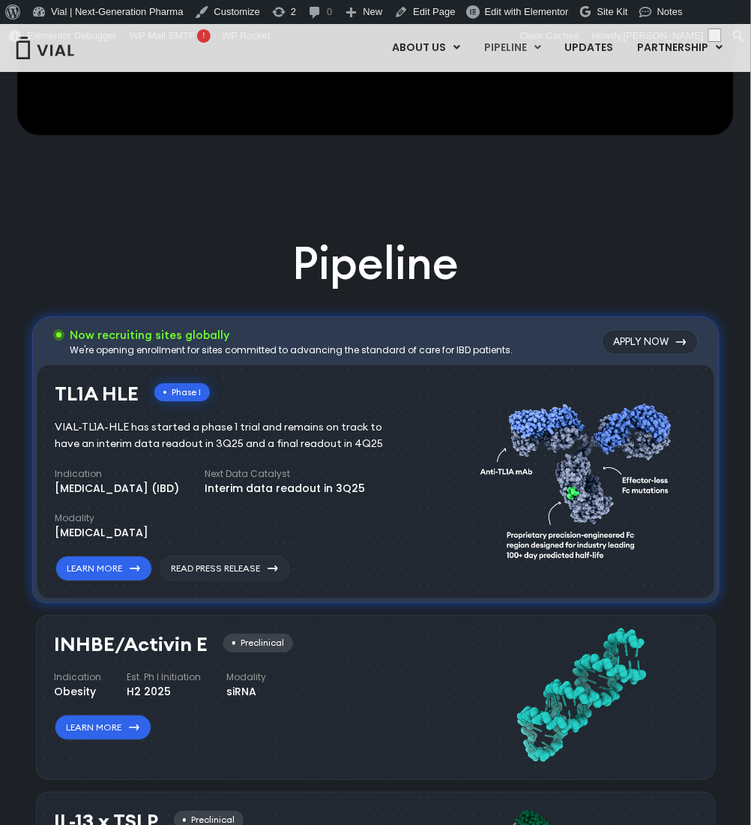 Image resolution: width=751 pixels, height=825 pixels. I want to click on div: Interim data readout in 3Q25, so click(286, 488).